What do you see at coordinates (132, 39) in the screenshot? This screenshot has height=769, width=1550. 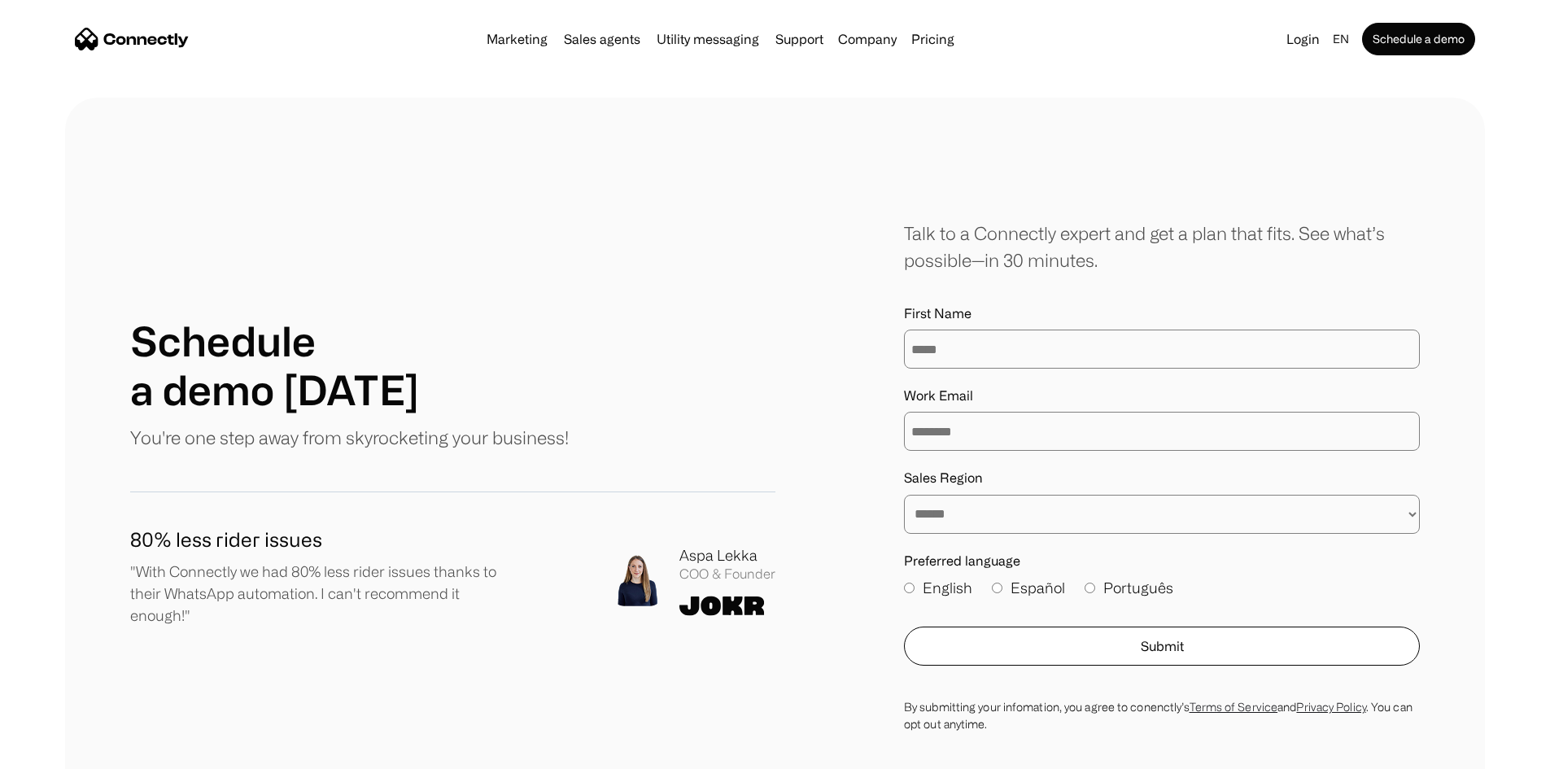 I see `a: home` at bounding box center [132, 39].